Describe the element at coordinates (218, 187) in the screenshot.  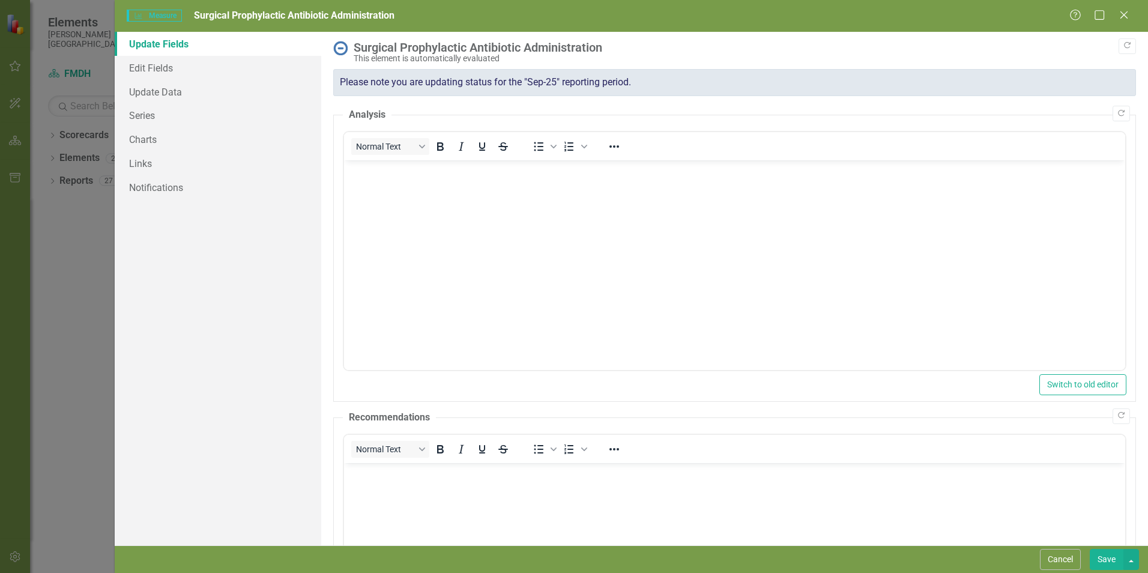
I see `a: Notifications` at that location.